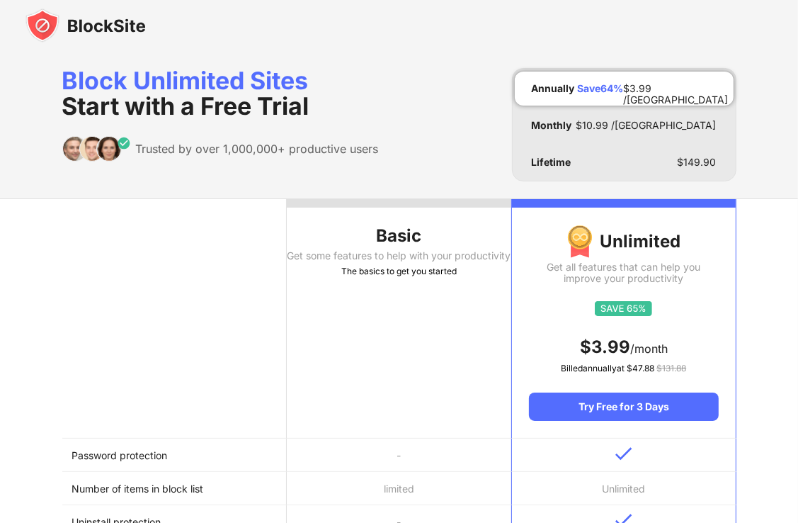 This screenshot has height=523, width=798. What do you see at coordinates (697, 162) in the screenshot?
I see `div: $ 149.90` at bounding box center [697, 162].